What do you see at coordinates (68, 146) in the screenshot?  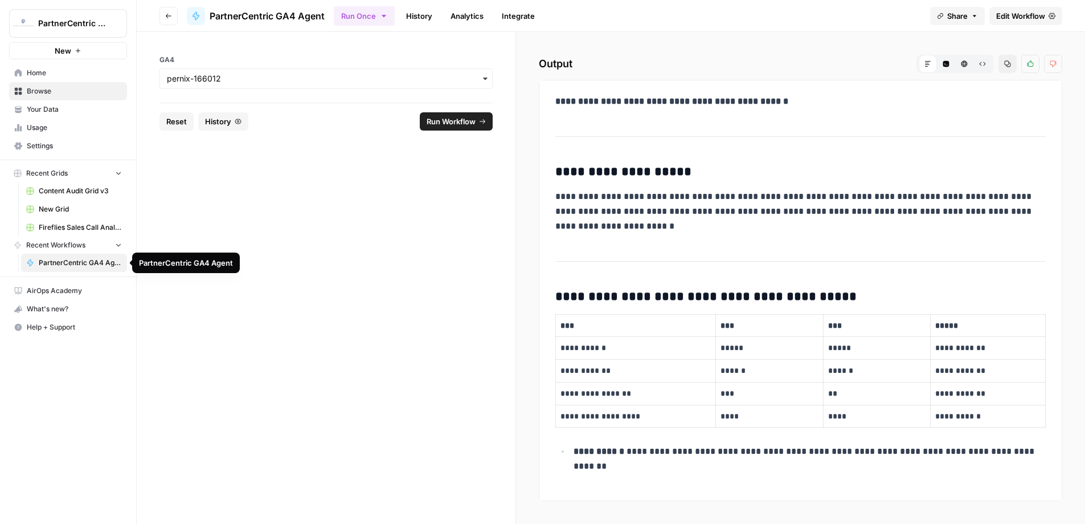 I see `a: Settings` at bounding box center [68, 146].